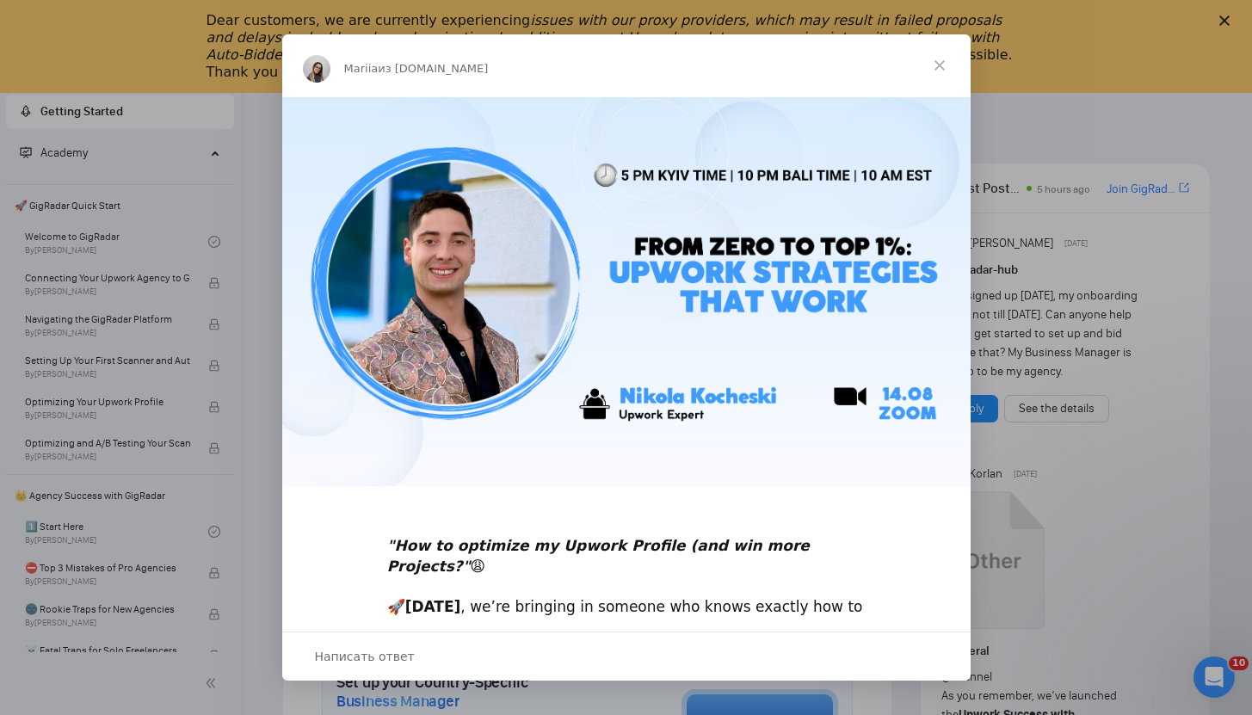  Describe the element at coordinates (1228, 21) in the screenshot. I see `div: Закрыть` at that location.